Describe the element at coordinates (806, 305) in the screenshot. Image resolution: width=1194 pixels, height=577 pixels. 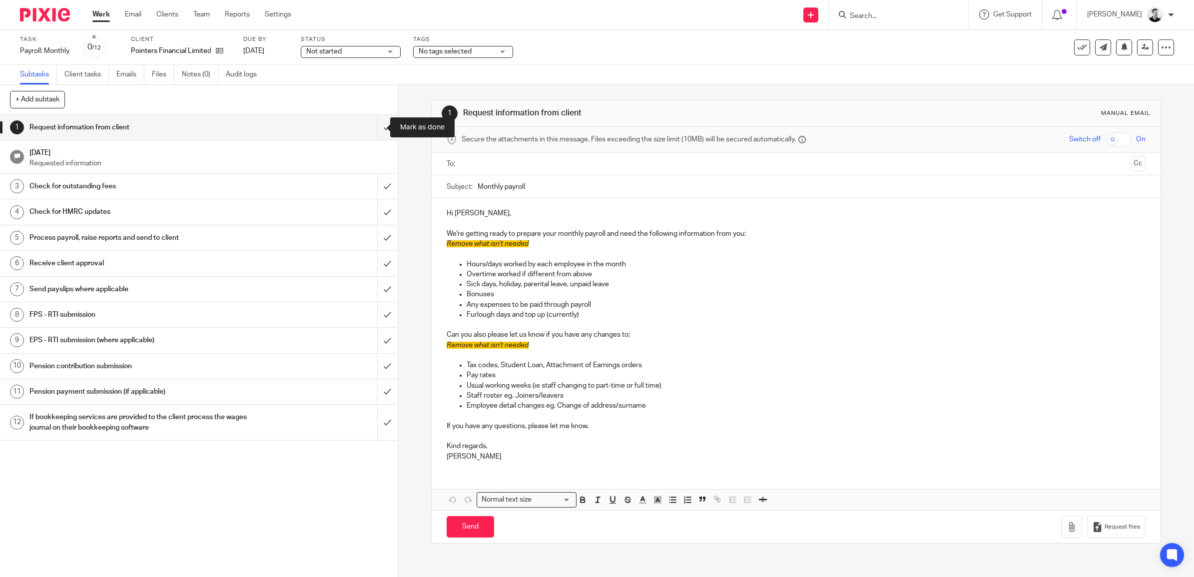
I see `p: Any expenses to be paid through payroll` at that location.